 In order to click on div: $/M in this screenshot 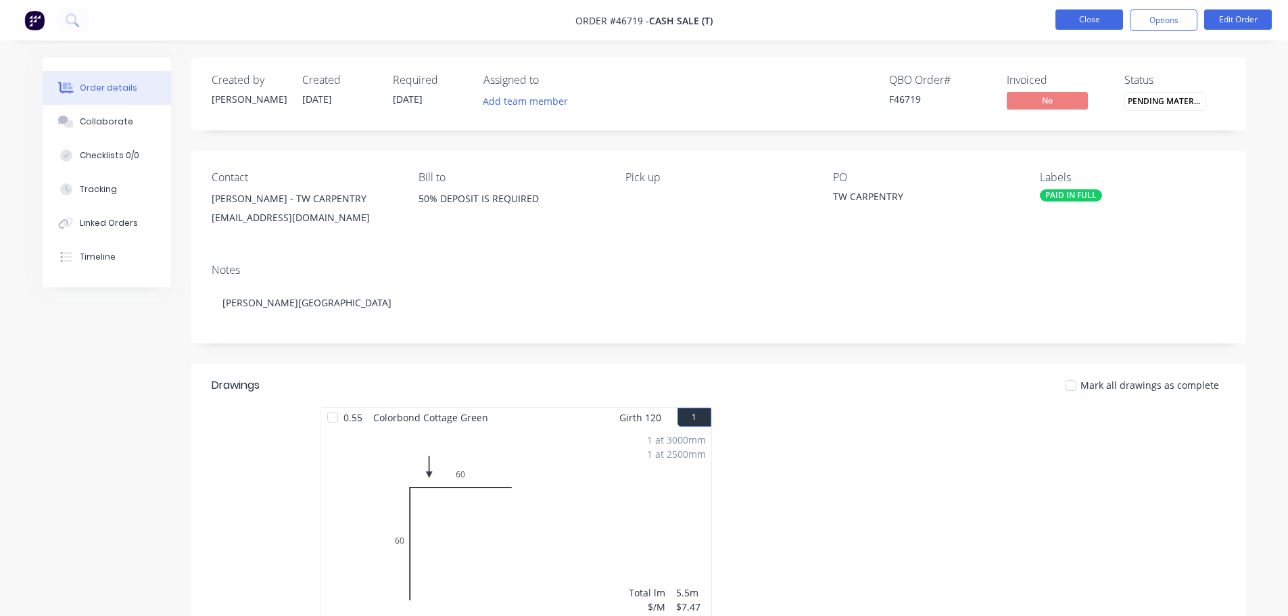, I will do `click(647, 607)`.